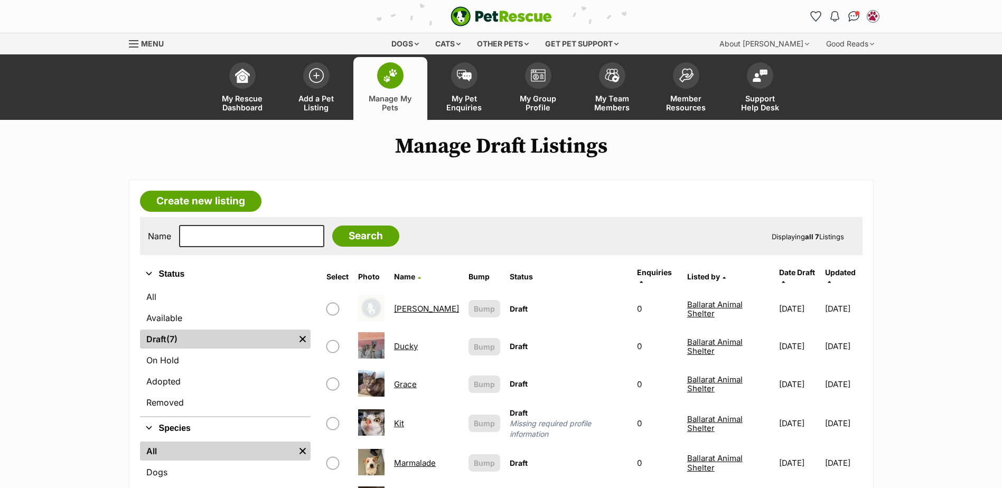  I want to click on span: (7), so click(172, 339).